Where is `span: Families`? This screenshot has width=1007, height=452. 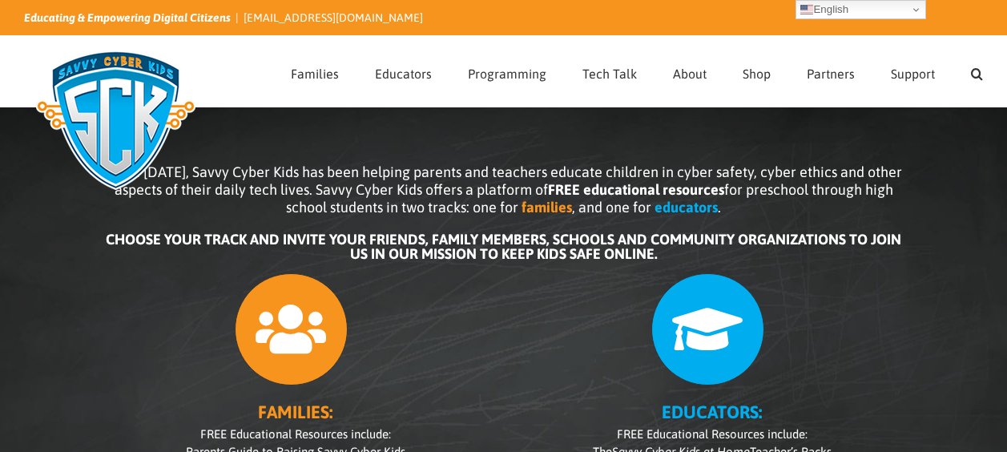
span: Families is located at coordinates (315, 74).